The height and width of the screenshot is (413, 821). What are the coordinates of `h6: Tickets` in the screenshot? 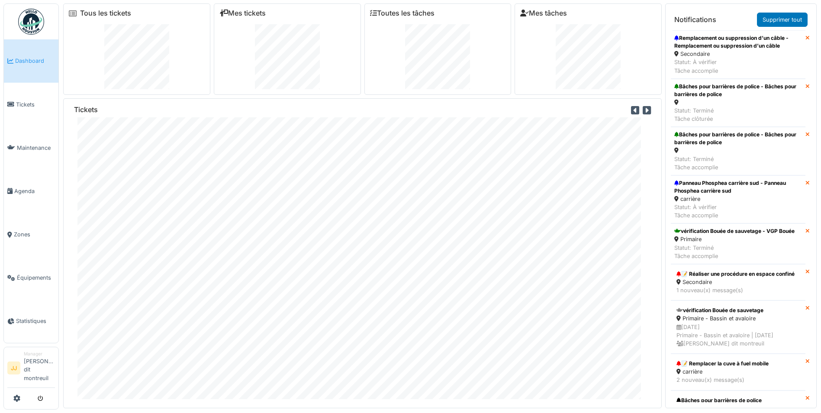 It's located at (86, 109).